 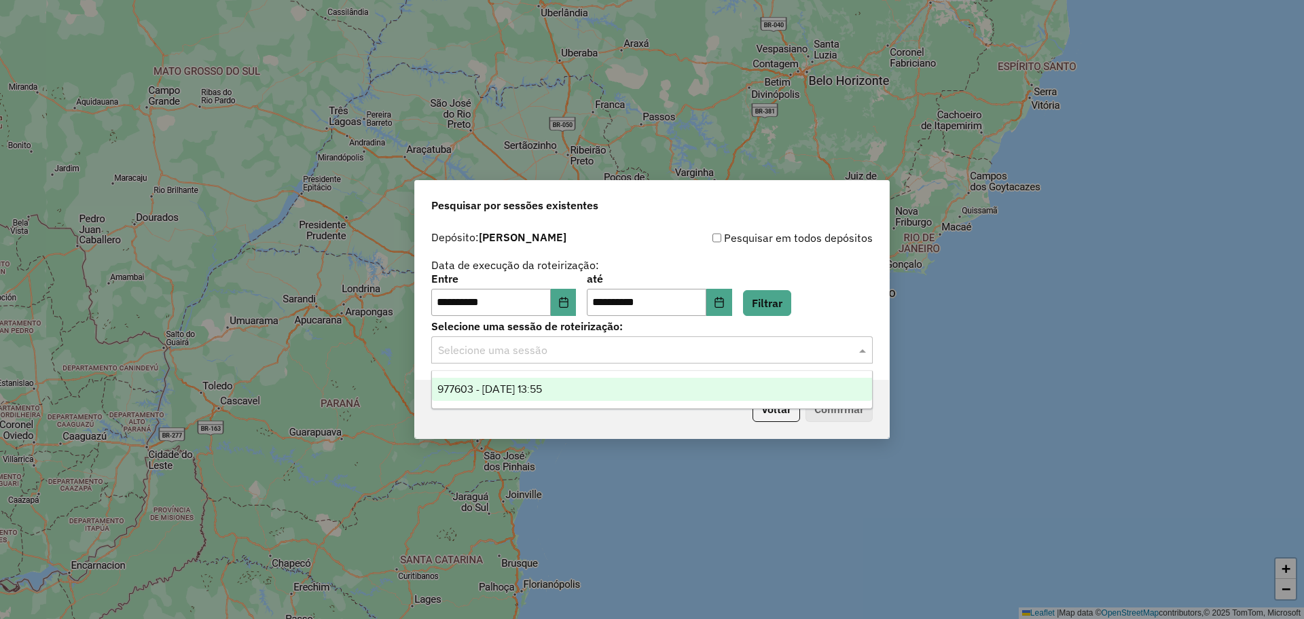 I want to click on label: Selecione uma sessão de roteirização:, so click(x=652, y=326).